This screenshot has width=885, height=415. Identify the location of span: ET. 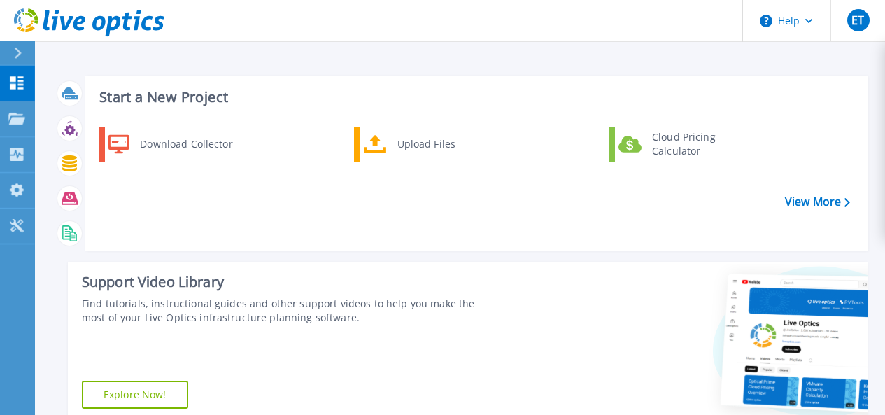
(858, 20).